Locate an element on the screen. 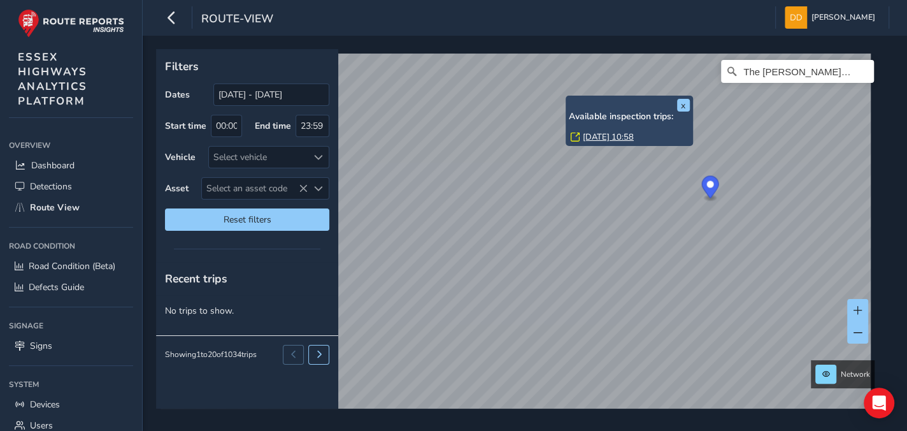 Image resolution: width=907 pixels, height=431 pixels. div: Showing 1 to 20 of 1034 trips is located at coordinates (211, 354).